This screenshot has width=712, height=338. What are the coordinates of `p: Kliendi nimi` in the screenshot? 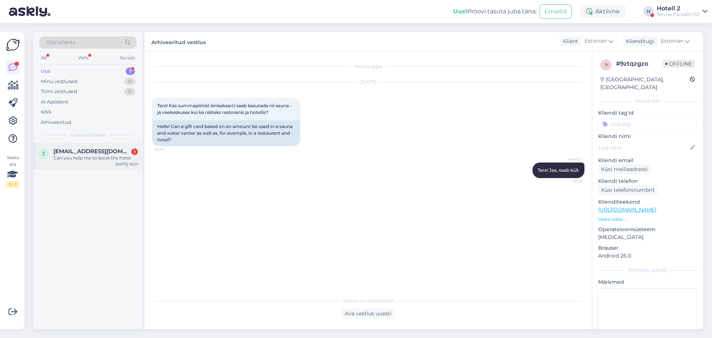 It's located at (647, 136).